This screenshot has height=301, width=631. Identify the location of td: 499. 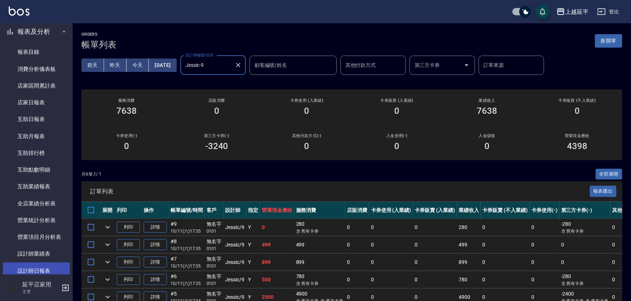
(277, 245).